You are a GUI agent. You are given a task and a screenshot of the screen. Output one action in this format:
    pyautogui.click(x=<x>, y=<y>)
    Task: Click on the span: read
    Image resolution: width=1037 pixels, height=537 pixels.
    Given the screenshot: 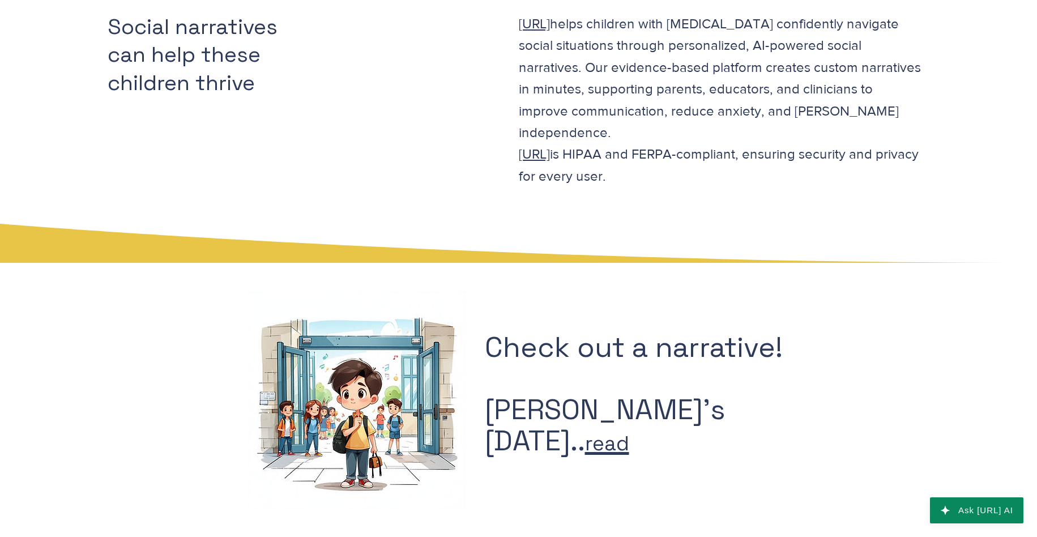 What is the action you would take?
    pyautogui.click(x=607, y=444)
    